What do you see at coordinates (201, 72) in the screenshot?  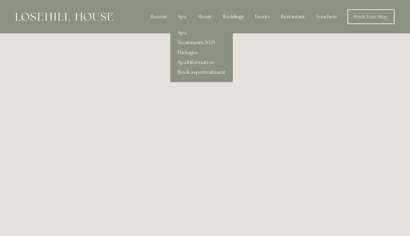 I see `a: Book a spa treatment` at bounding box center [201, 72].